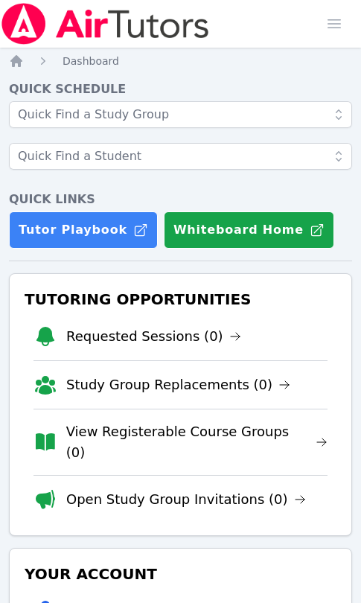 The width and height of the screenshot is (361, 603). Describe the element at coordinates (180, 156) in the screenshot. I see `input: Quick Find a Student` at that location.